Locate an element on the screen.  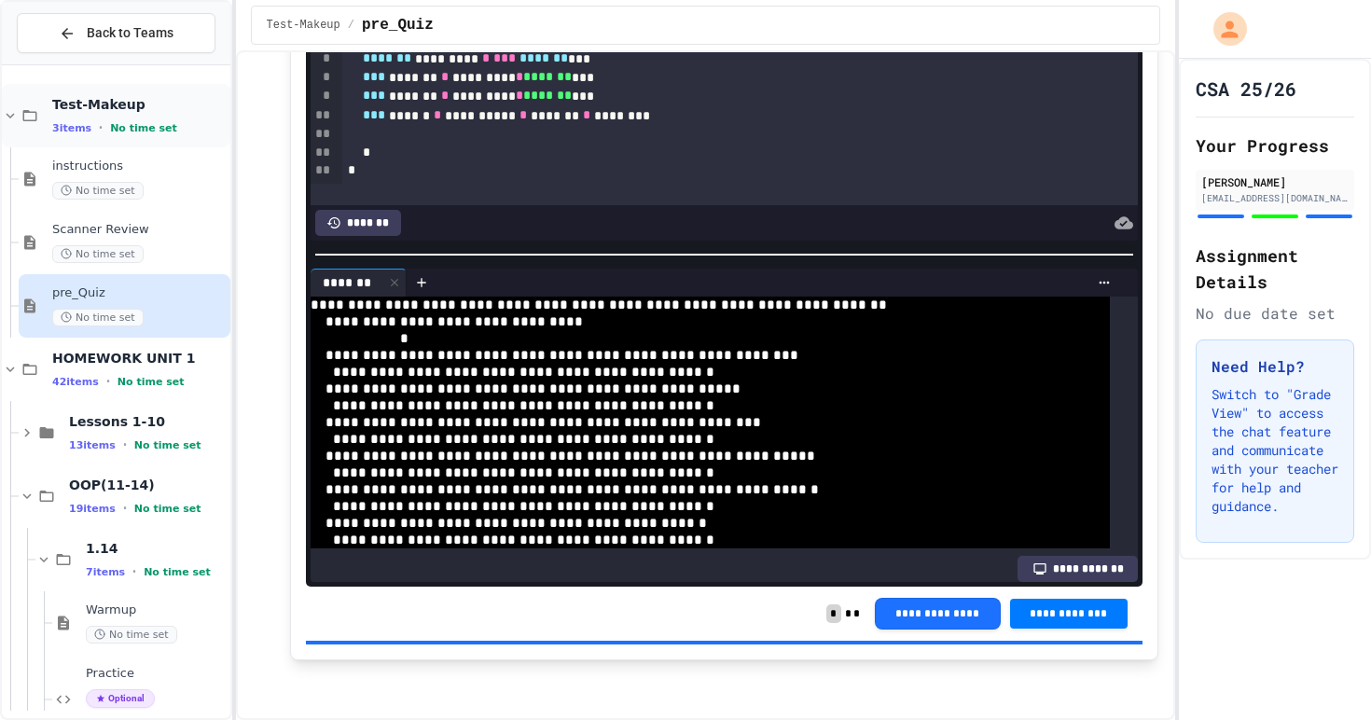
span: Practice is located at coordinates (156, 673).